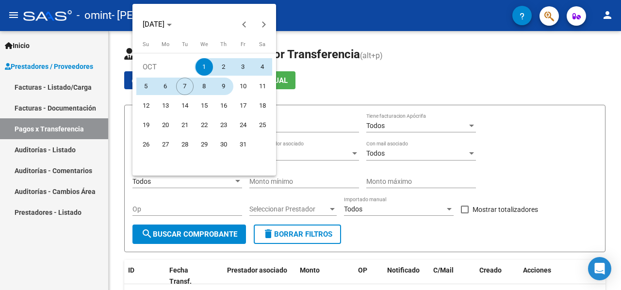 The image size is (621, 290). I want to click on span: Tu, so click(185, 44).